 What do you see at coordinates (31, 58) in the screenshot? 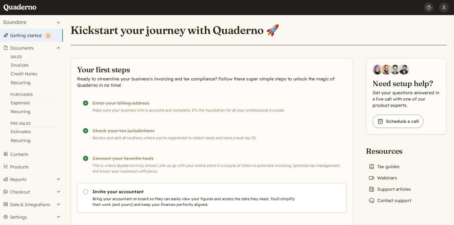
I see `div: Sales` at bounding box center [31, 58].